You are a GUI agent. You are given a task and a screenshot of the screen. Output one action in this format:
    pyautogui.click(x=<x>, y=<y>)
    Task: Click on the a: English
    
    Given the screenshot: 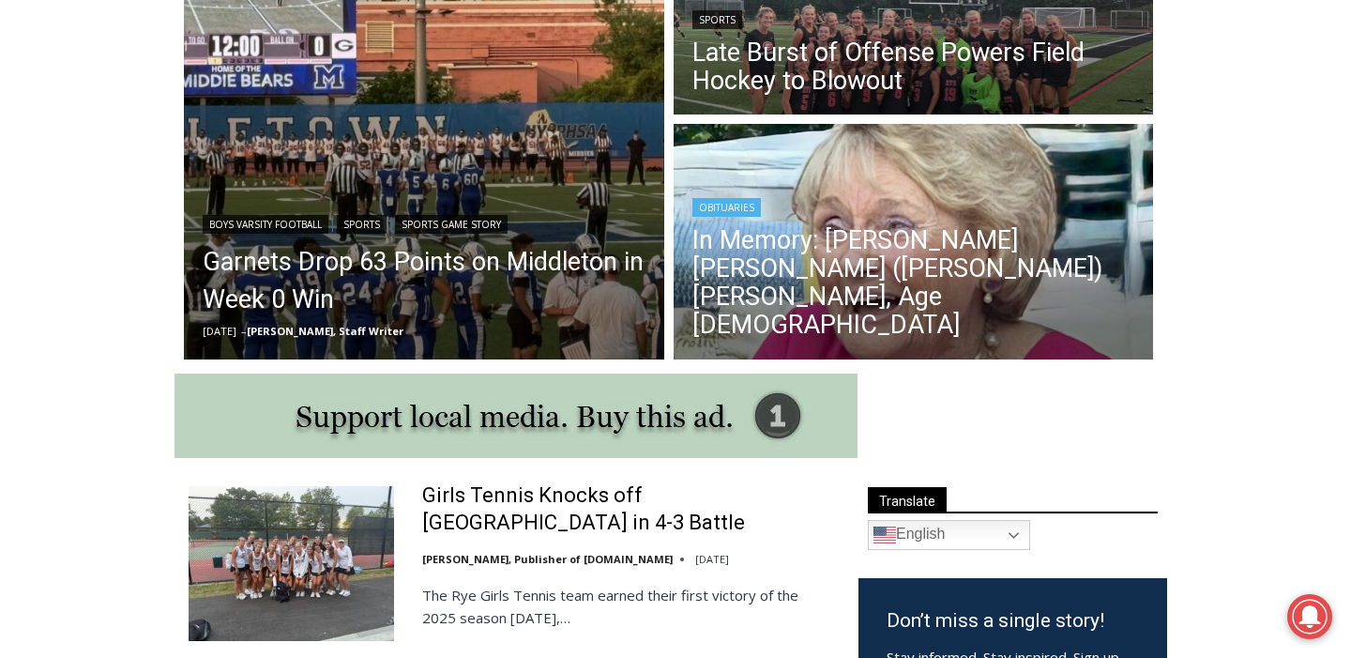 What is the action you would take?
    pyautogui.click(x=949, y=535)
    